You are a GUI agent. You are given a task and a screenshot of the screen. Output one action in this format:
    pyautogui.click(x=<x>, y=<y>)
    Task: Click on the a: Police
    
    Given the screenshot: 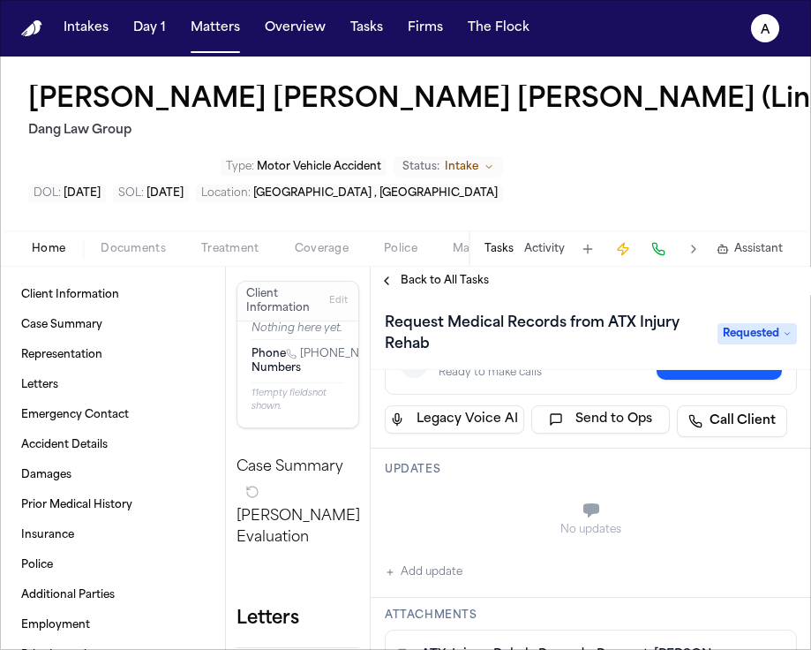 What is the action you would take?
    pyautogui.click(x=112, y=565)
    